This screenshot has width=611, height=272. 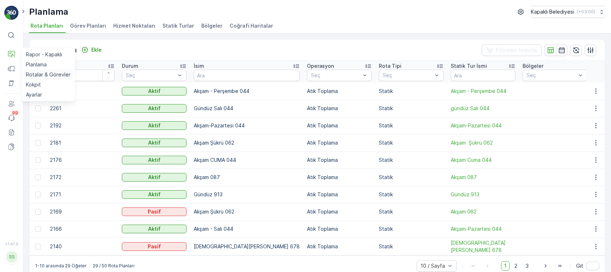 What do you see at coordinates (483, 247) in the screenshot?
I see `a: Vedat Salı 678` at bounding box center [483, 247].